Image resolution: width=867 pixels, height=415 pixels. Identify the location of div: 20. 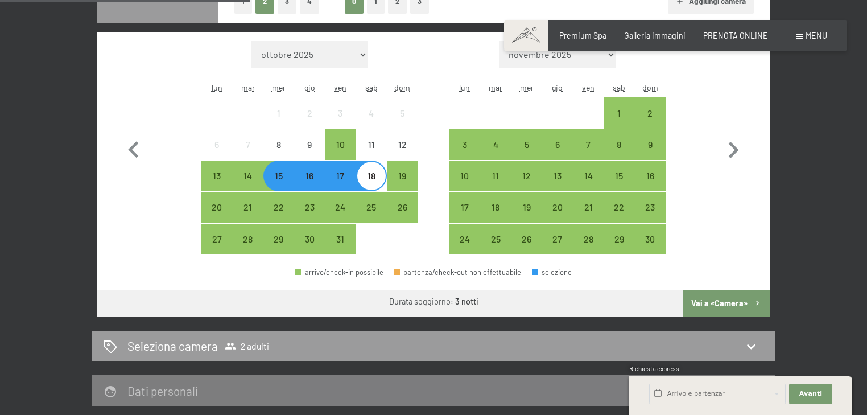
(558, 217).